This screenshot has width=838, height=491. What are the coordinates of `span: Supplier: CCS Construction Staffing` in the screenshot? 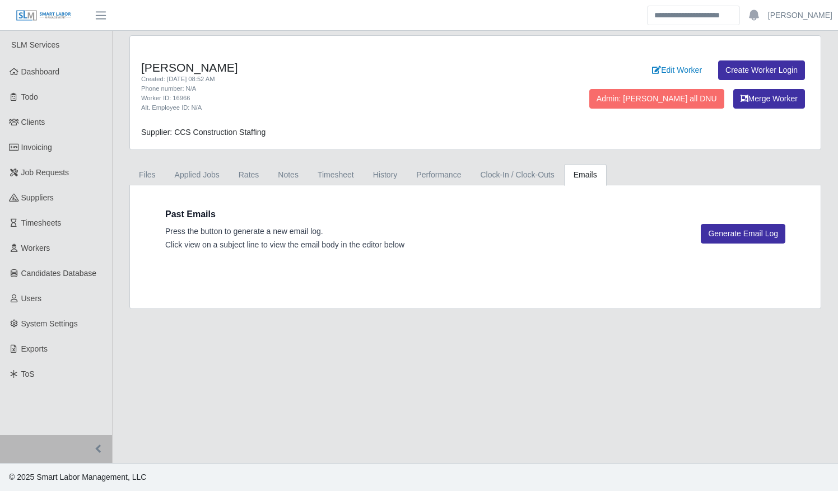 It's located at (203, 132).